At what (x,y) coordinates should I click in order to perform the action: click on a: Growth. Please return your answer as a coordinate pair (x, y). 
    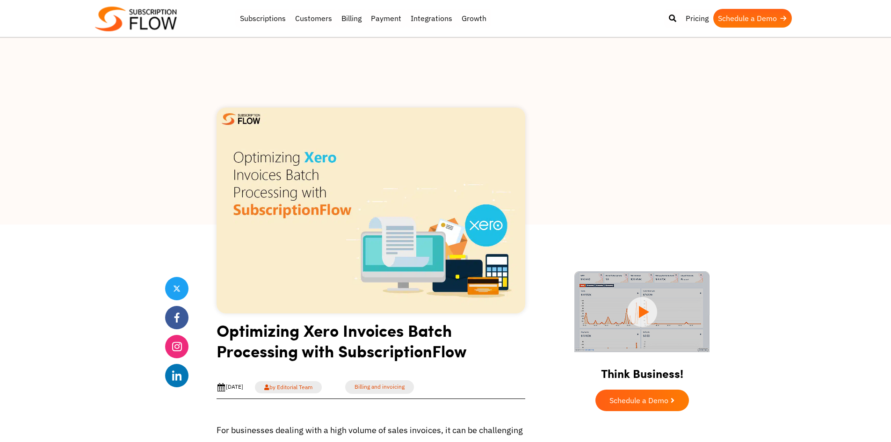
    Looking at the image, I should click on (474, 18).